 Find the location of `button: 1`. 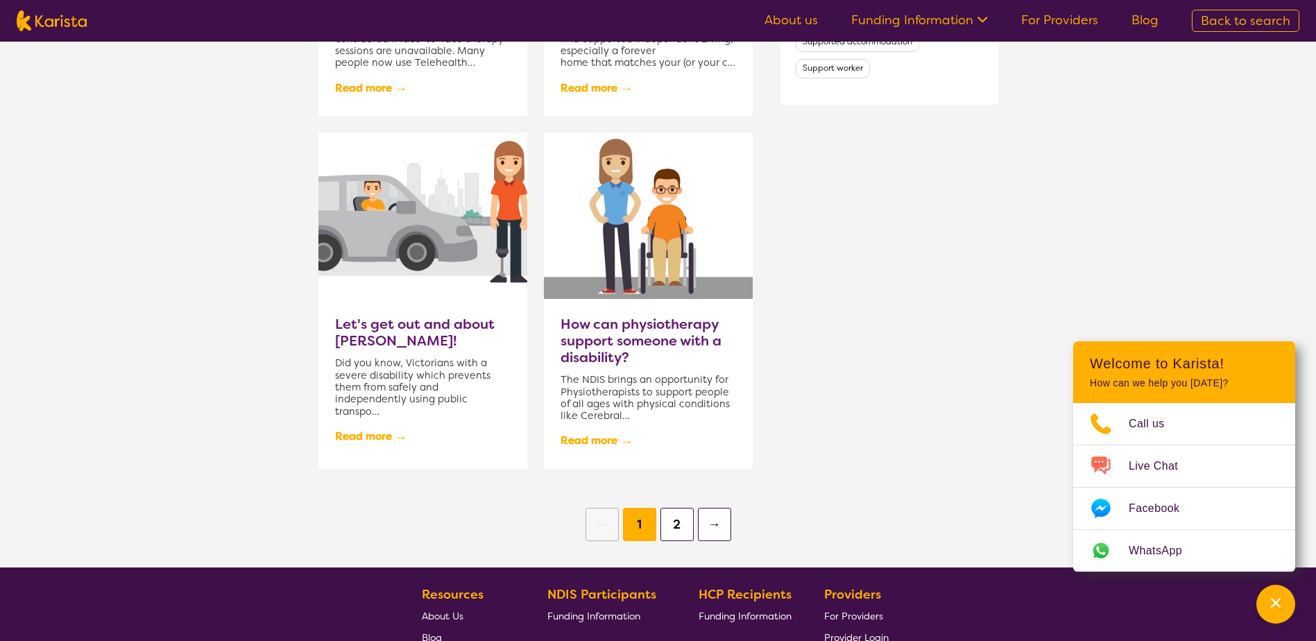

button: 1 is located at coordinates (639, 524).